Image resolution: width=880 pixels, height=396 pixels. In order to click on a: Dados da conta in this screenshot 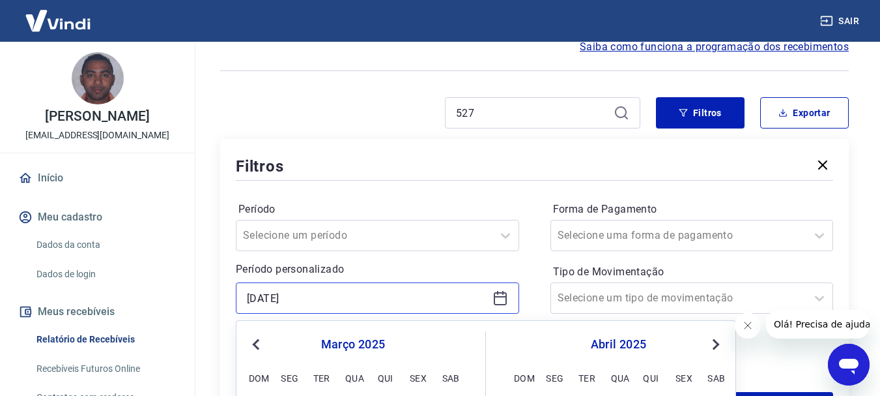, I will do `click(105, 244)`.